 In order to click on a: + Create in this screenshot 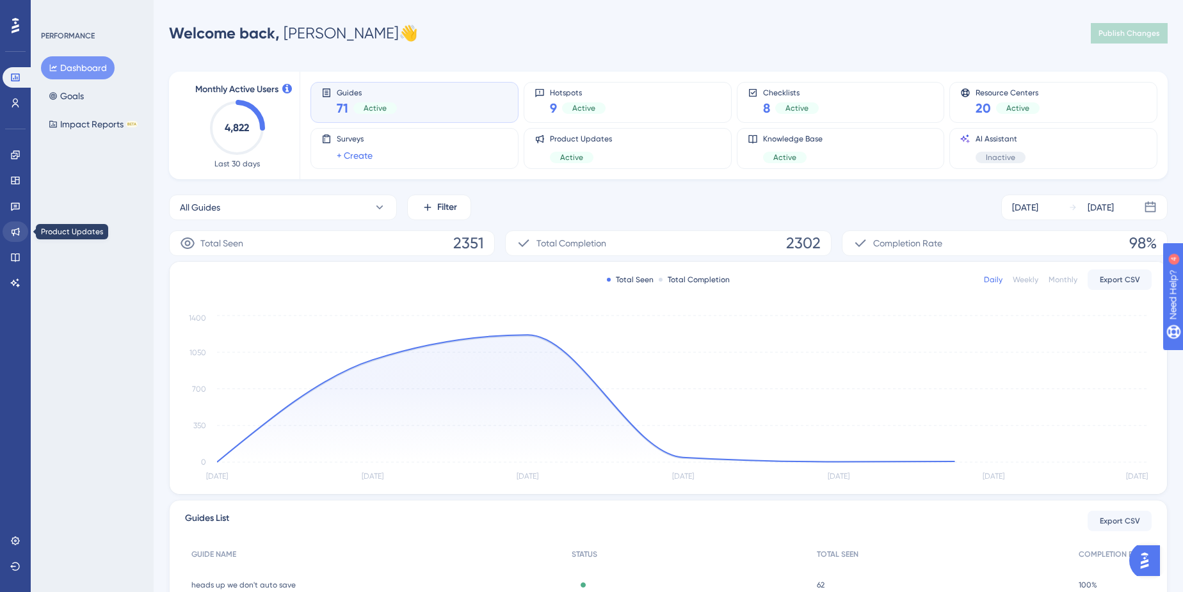, I will do `click(355, 156)`.